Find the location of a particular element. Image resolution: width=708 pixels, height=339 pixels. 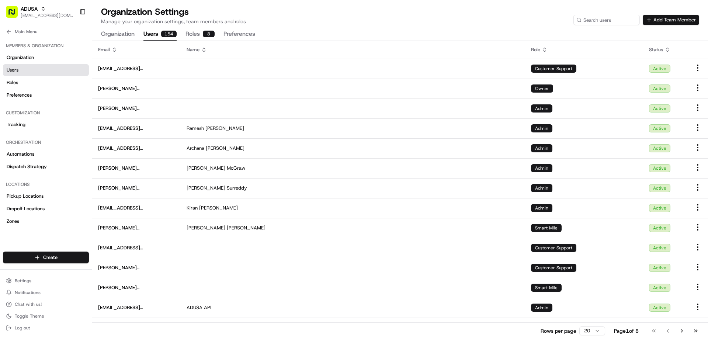

p: Rows per page is located at coordinates (558, 331).